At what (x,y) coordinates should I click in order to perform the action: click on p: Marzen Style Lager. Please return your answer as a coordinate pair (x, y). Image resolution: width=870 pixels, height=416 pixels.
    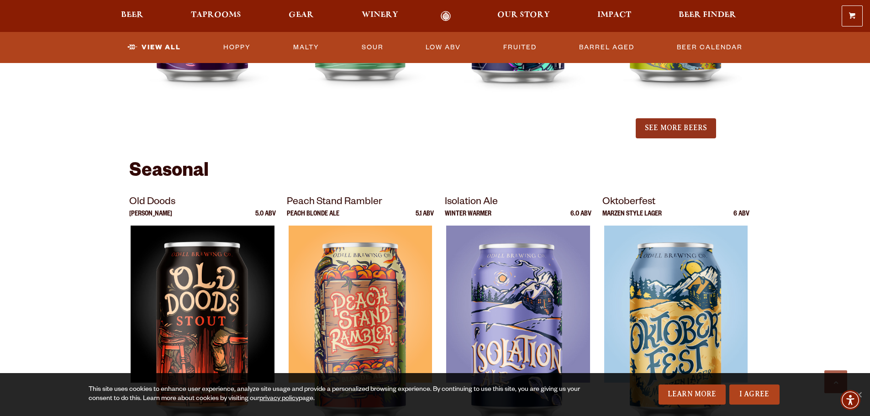
    Looking at the image, I should click on (632, 218).